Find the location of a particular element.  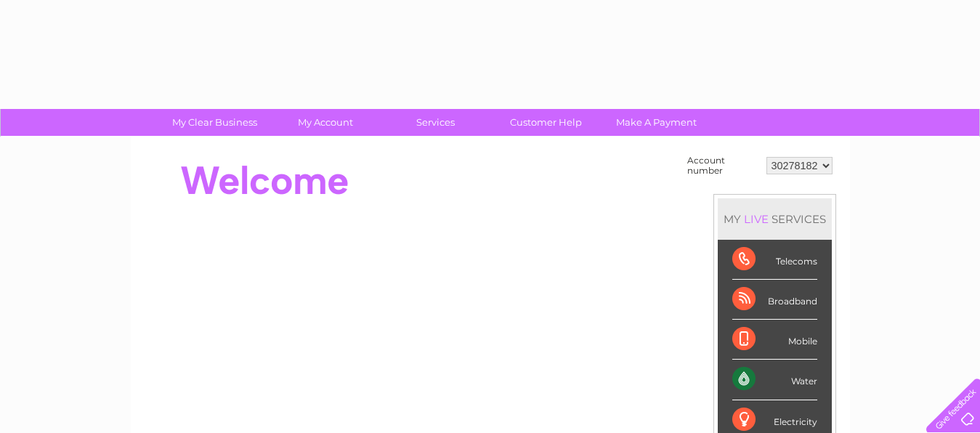

div: Water is located at coordinates (774, 379).